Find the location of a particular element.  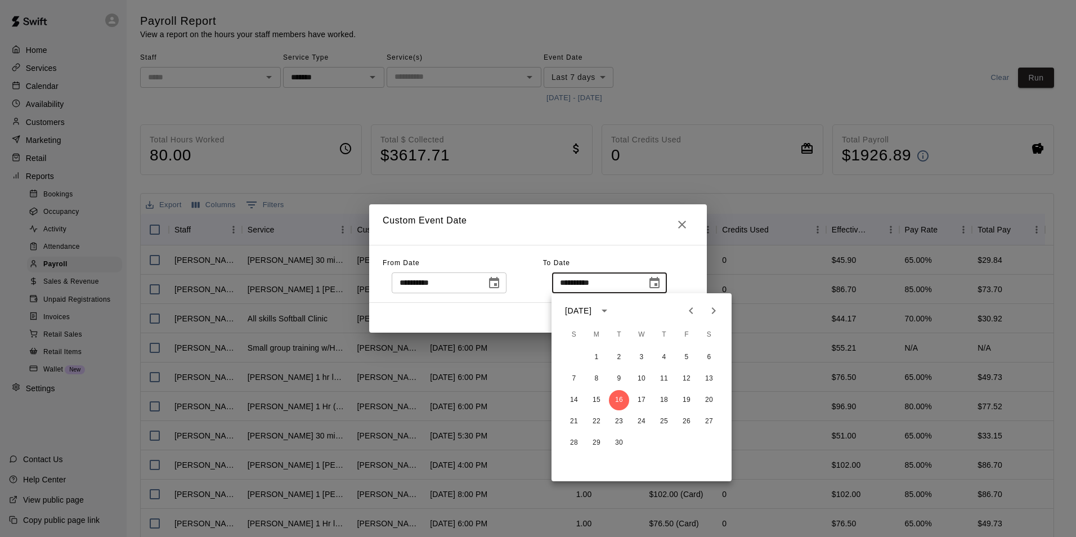

button: 2 is located at coordinates (619, 357).